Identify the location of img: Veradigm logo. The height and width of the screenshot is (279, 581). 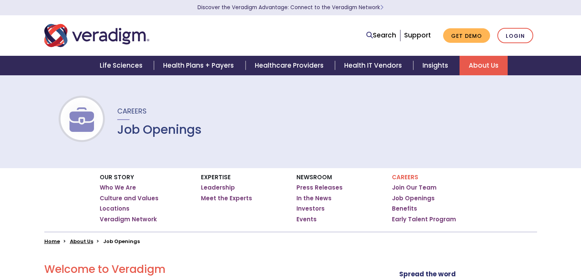
(97, 36).